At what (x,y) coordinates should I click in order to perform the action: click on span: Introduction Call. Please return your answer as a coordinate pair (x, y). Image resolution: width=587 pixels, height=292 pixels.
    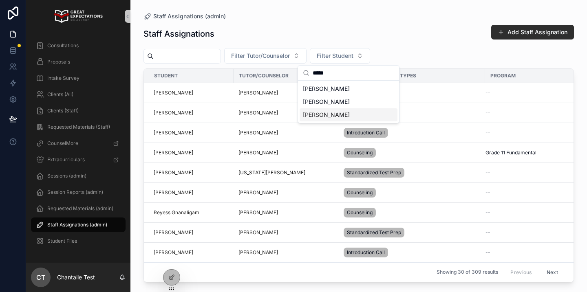
    Looking at the image, I should click on (366, 133).